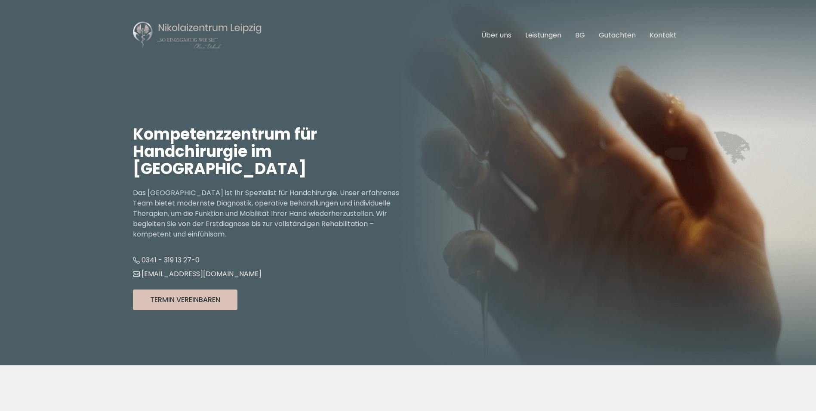 The image size is (816, 411). What do you see at coordinates (198, 35) in the screenshot?
I see `a: Nikolaizentrum Leipzig Logo` at bounding box center [198, 35].